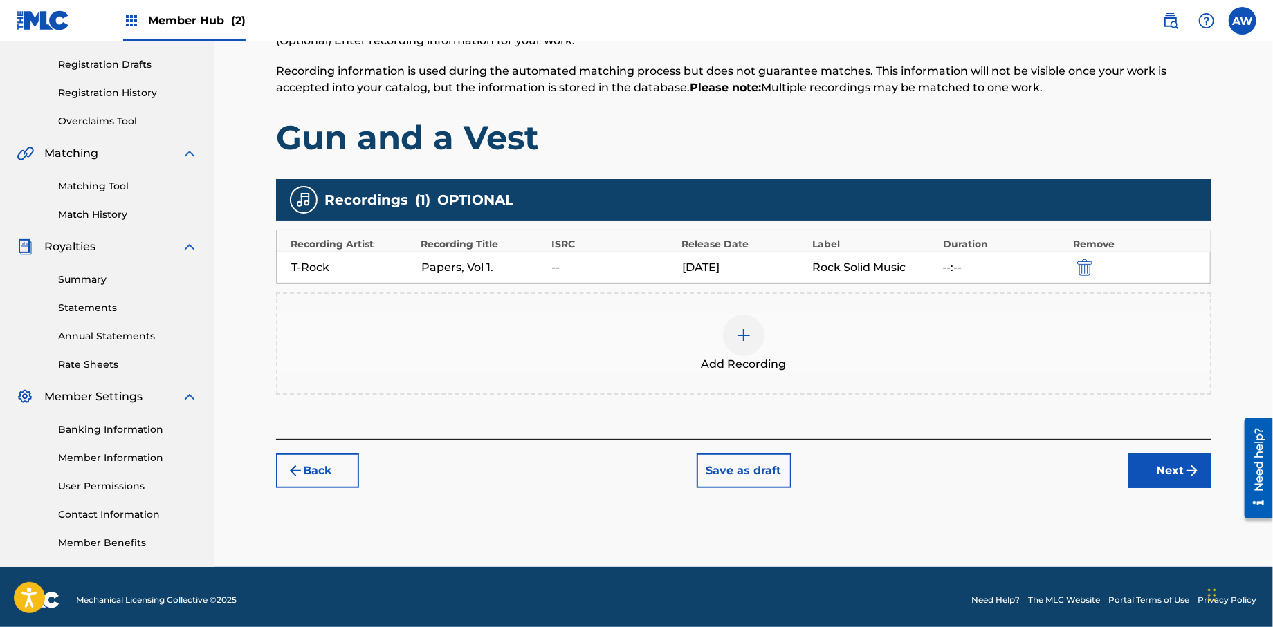 This screenshot has width=1273, height=627. Describe the element at coordinates (25, 247) in the screenshot. I see `img: Royalties` at that location.